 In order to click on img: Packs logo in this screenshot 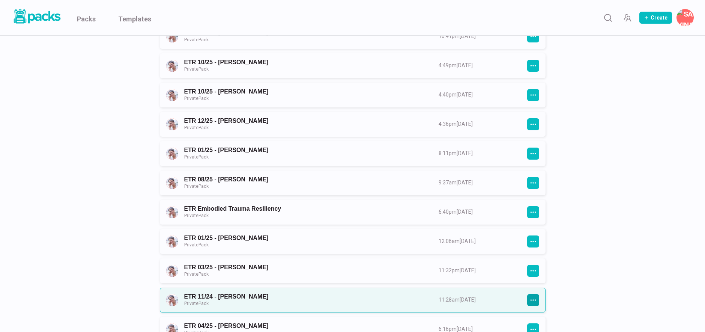, I will do `click(36, 16)`.